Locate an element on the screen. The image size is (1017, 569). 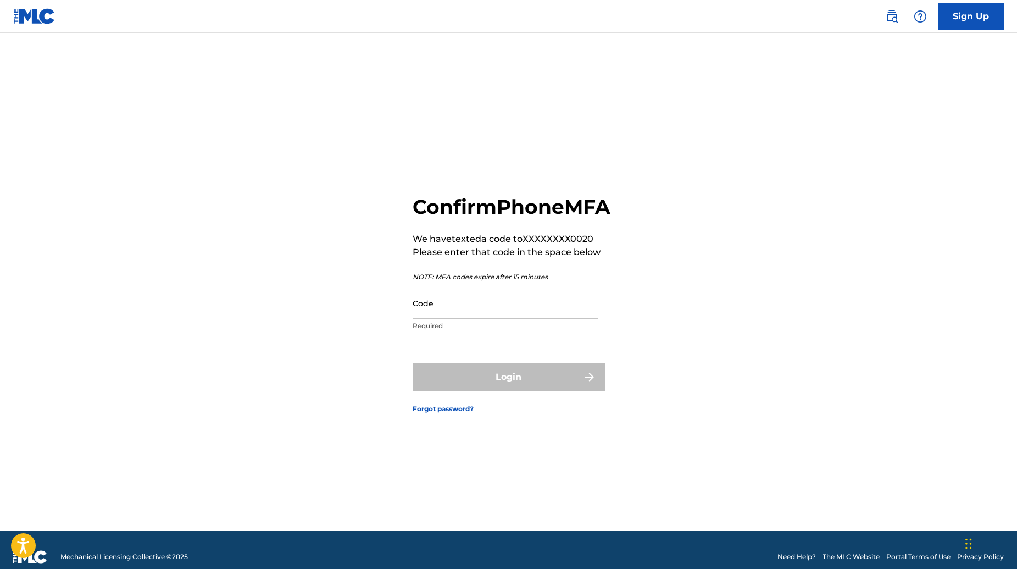
a: Sign Up is located at coordinates (971, 16).